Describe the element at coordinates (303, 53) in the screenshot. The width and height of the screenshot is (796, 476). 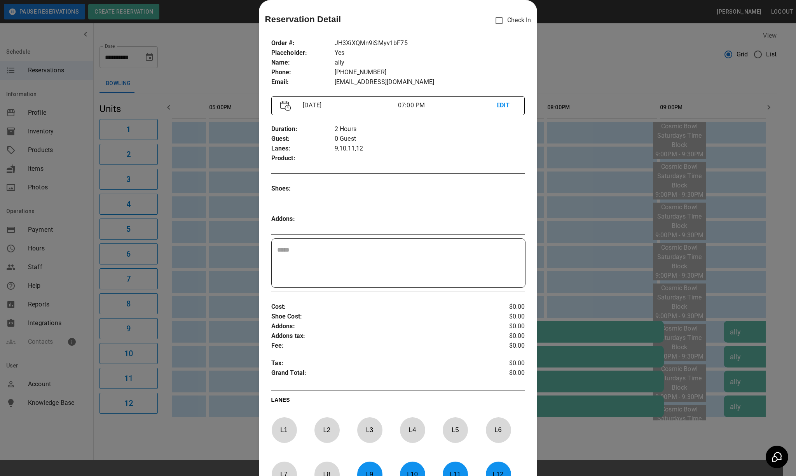
I see `p: Placeholder :` at that location.